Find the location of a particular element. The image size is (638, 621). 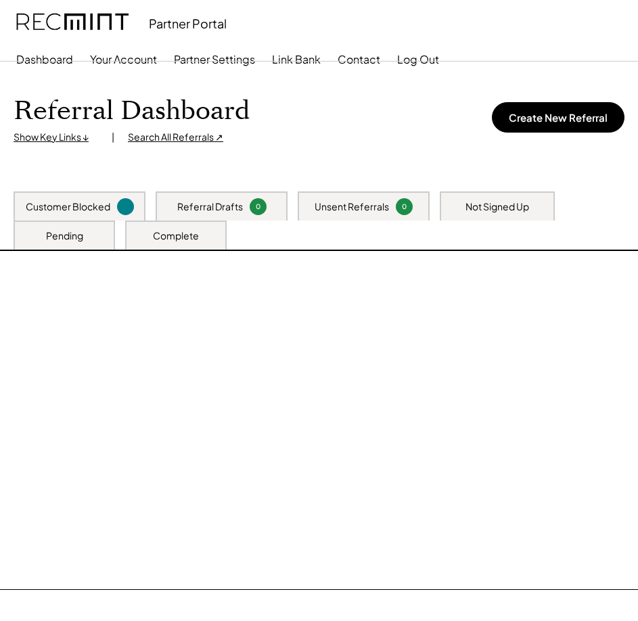

button: Your Account is located at coordinates (123, 60).